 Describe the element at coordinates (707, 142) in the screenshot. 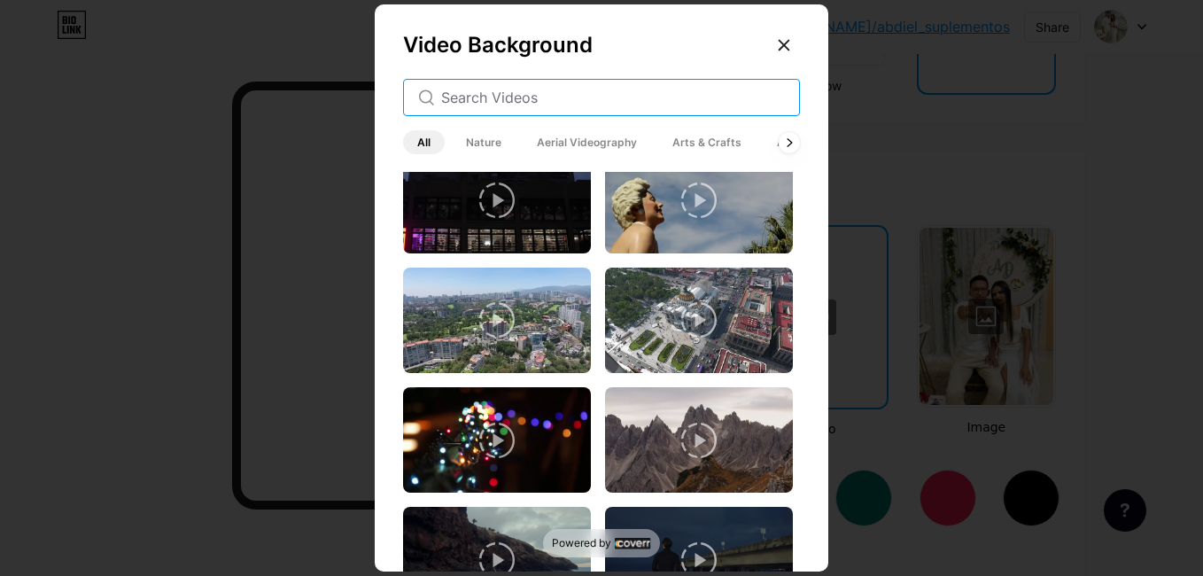

I see `span: Arts & Crafts` at that location.